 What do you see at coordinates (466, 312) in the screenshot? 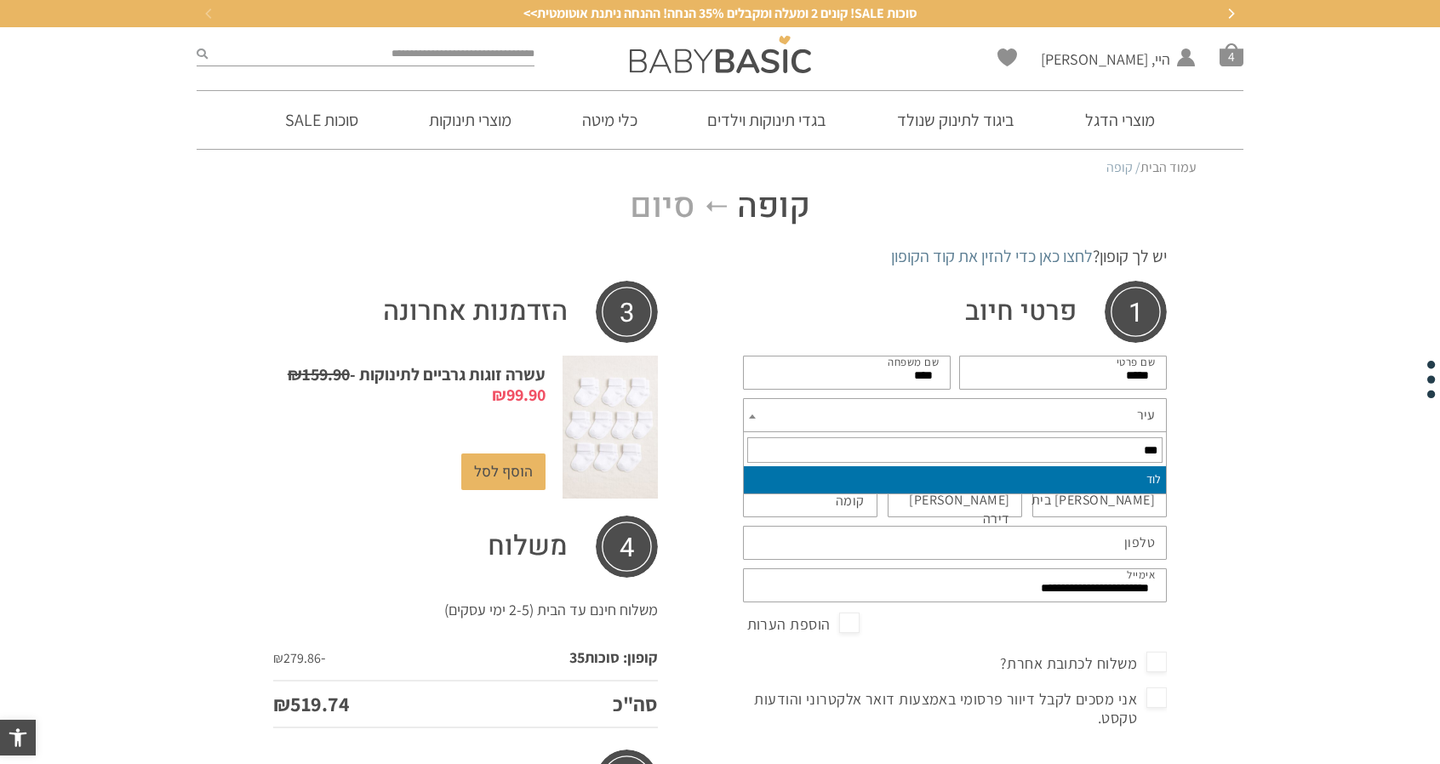
I see `h3: הזדמנות אחרונה` at bounding box center [466, 312].